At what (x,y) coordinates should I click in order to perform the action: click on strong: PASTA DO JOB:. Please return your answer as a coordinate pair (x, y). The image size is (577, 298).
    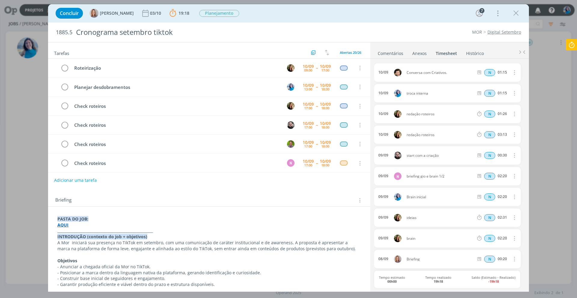
    Looking at the image, I should click on (73, 219).